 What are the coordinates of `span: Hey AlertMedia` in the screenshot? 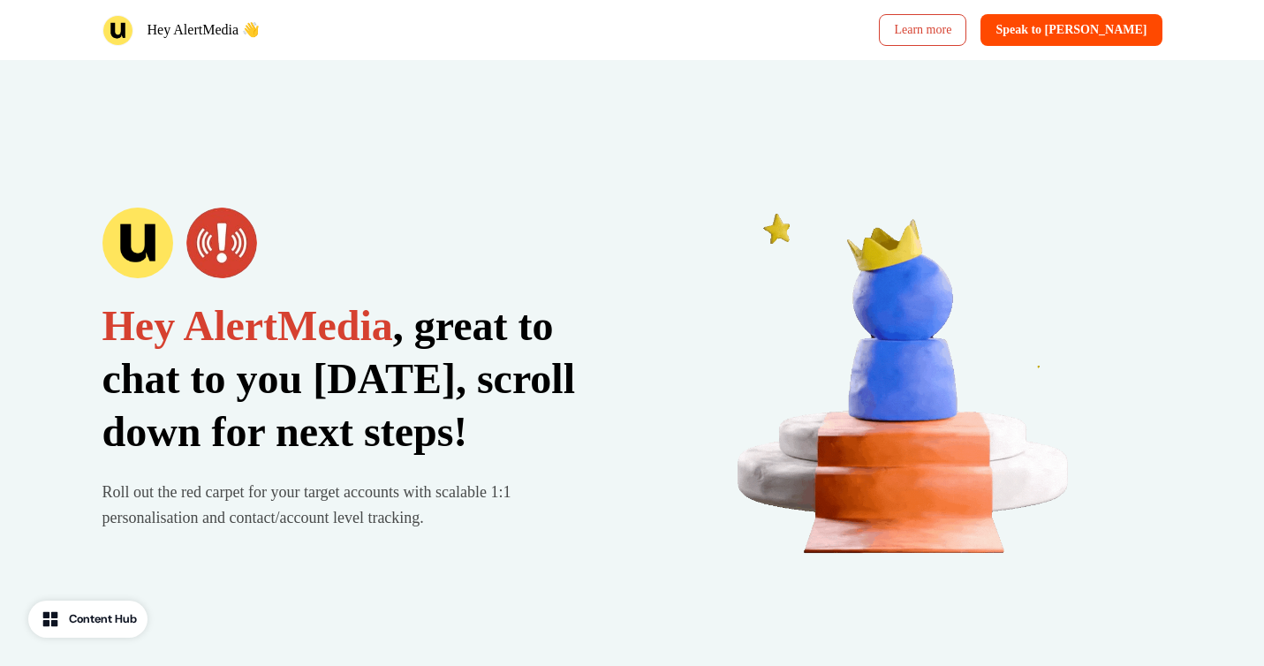 It's located at (247, 325).